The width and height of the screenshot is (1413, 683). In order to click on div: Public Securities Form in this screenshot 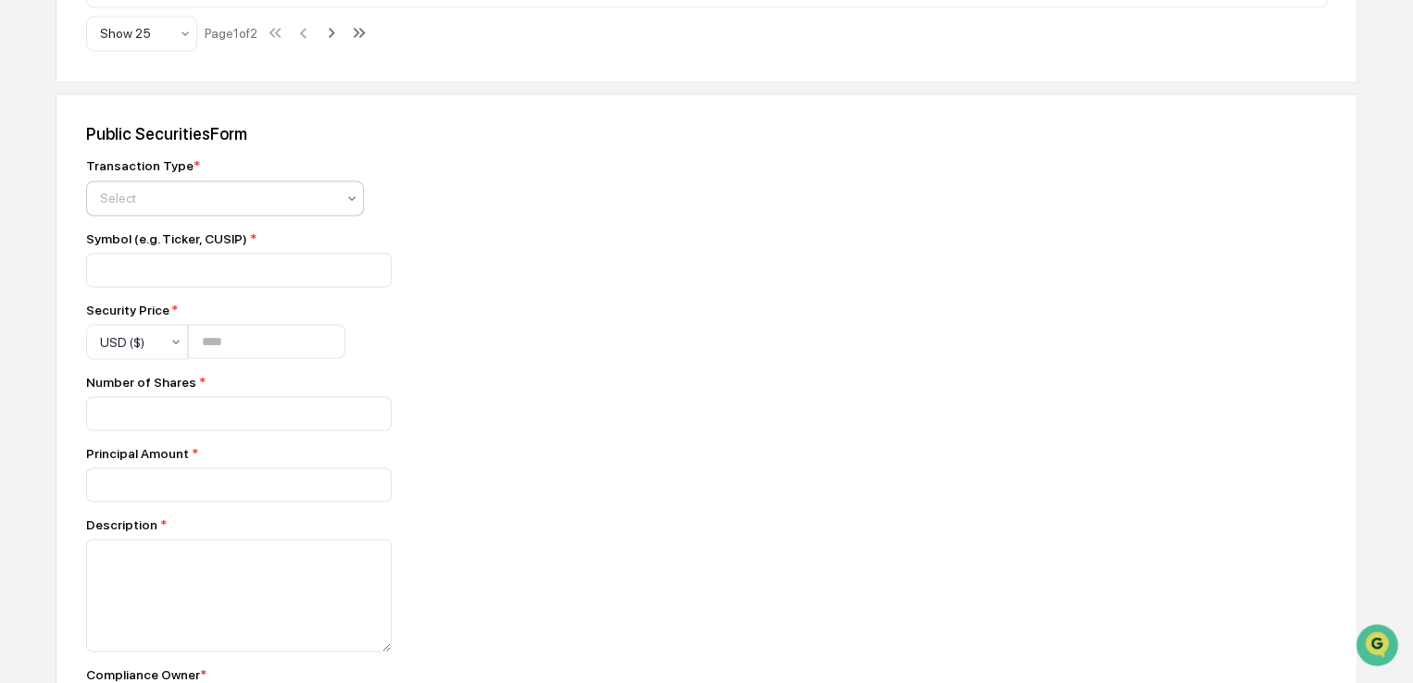, I will do `click(707, 133)`.